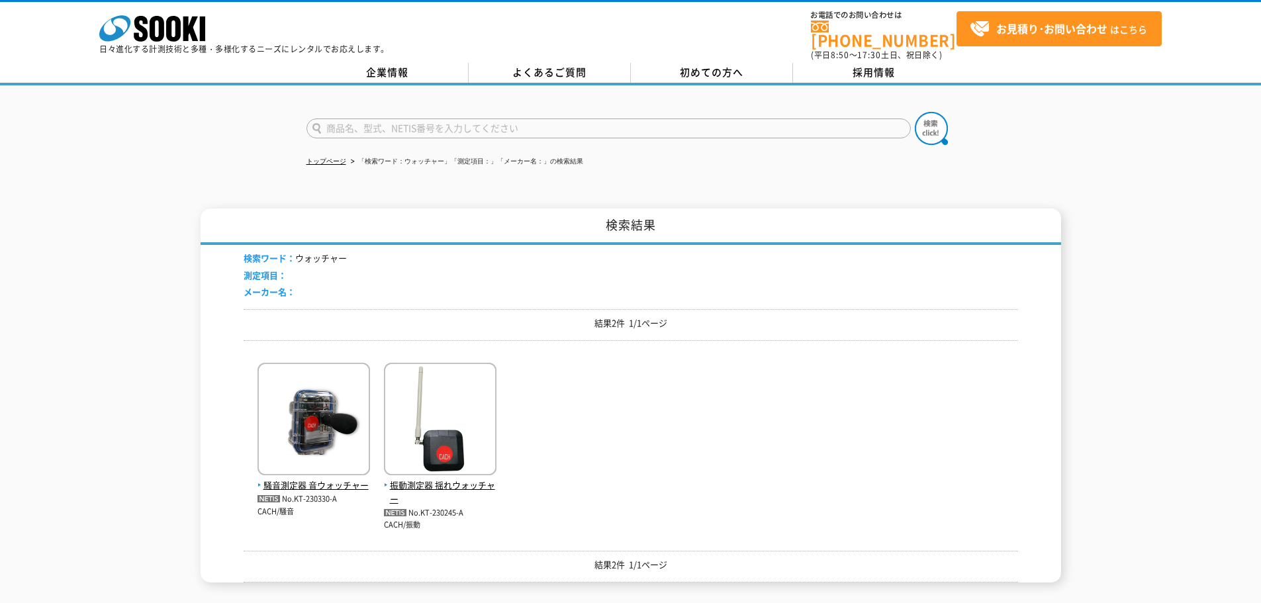  What do you see at coordinates (440, 513) in the screenshot?
I see `p: No.KT-230245-A` at bounding box center [440, 513].